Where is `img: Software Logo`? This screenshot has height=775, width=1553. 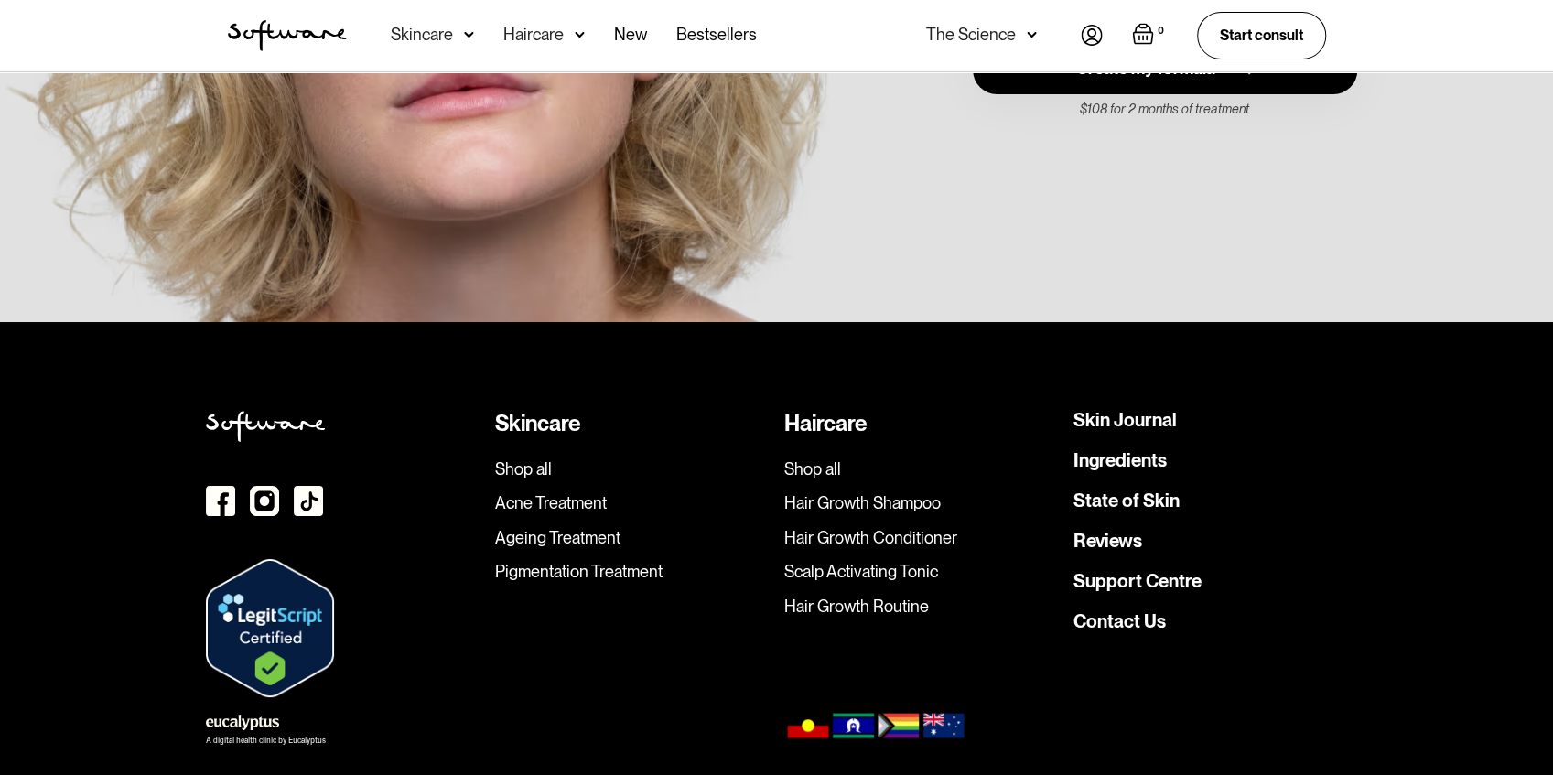
img: Software Logo is located at coordinates (287, 36).